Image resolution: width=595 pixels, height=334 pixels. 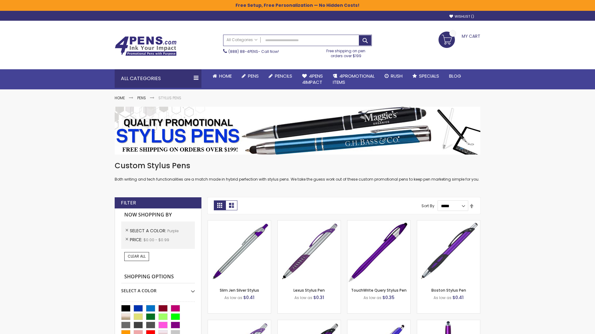 I want to click on a: Boston Stylus Pen, so click(x=448, y=291).